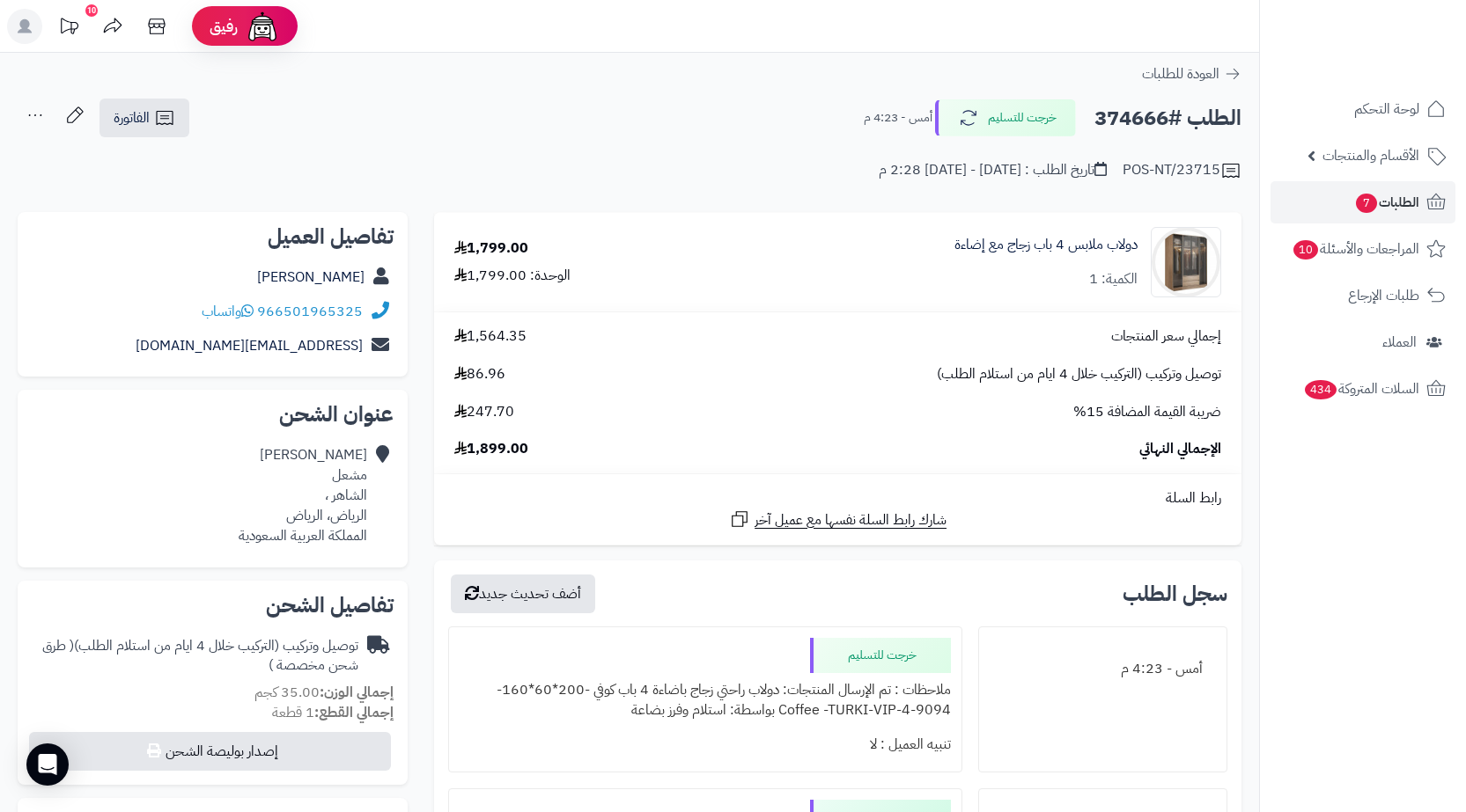  What do you see at coordinates (310, 312) in the screenshot?
I see `a: 966501965325` at bounding box center [310, 312].